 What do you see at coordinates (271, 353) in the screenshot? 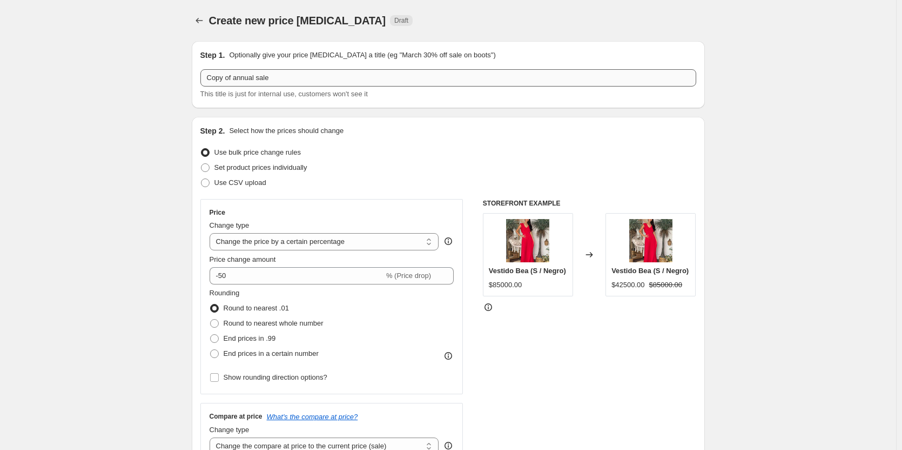
I see `span: End prices in a certain number` at bounding box center [271, 353].